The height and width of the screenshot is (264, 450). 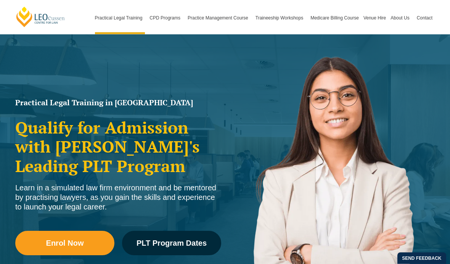 What do you see at coordinates (166, 18) in the screenshot?
I see `a: CPD Programs` at bounding box center [166, 18].